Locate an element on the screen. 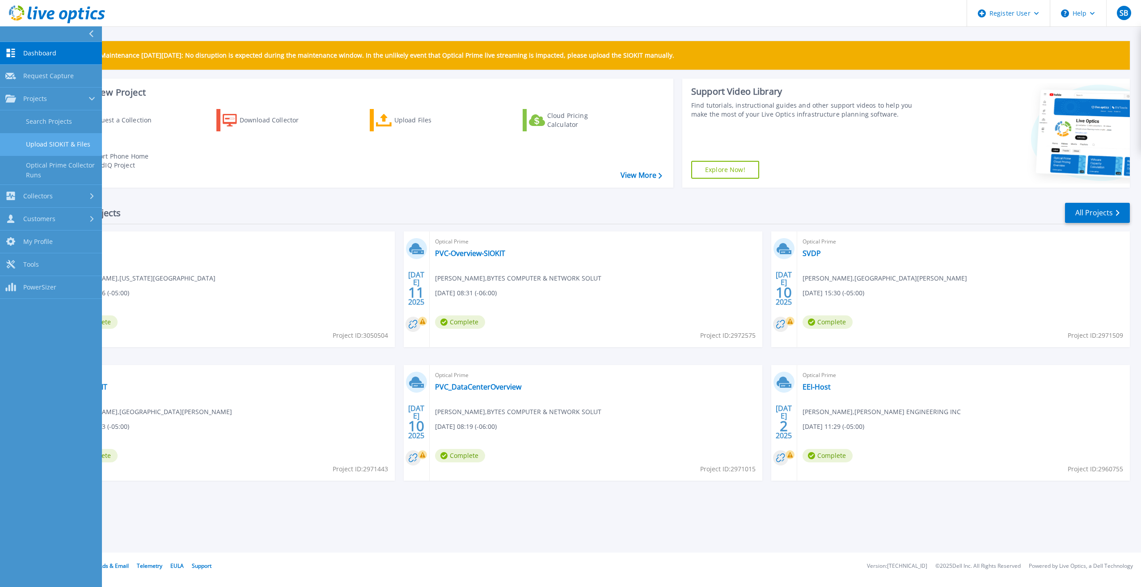  a: Ads & Email is located at coordinates (114, 566).